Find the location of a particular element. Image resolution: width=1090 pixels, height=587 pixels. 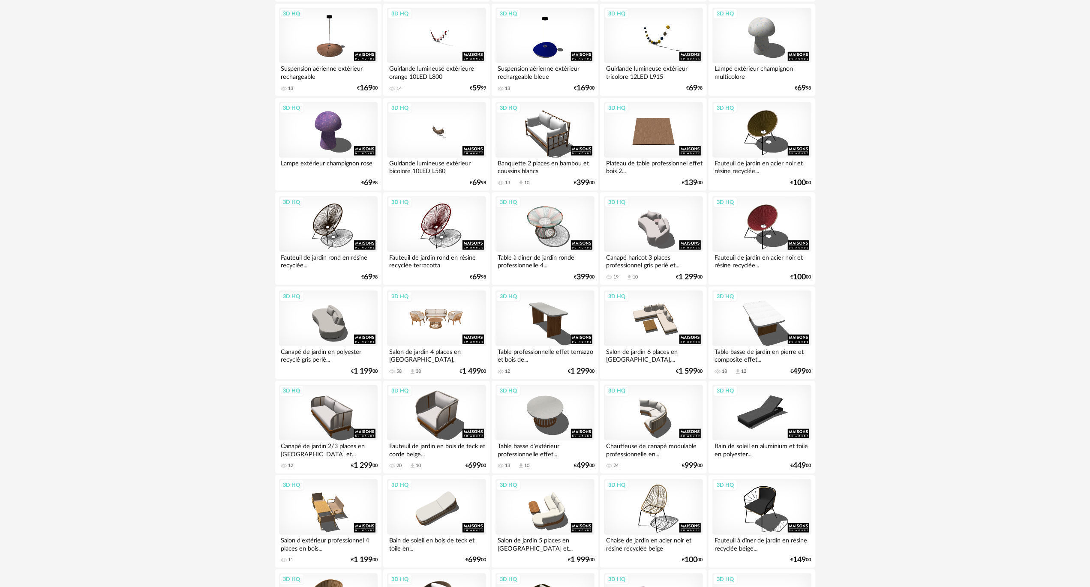

div: Banquette 2 places en bambou et coussins blancs is located at coordinates (545, 166).